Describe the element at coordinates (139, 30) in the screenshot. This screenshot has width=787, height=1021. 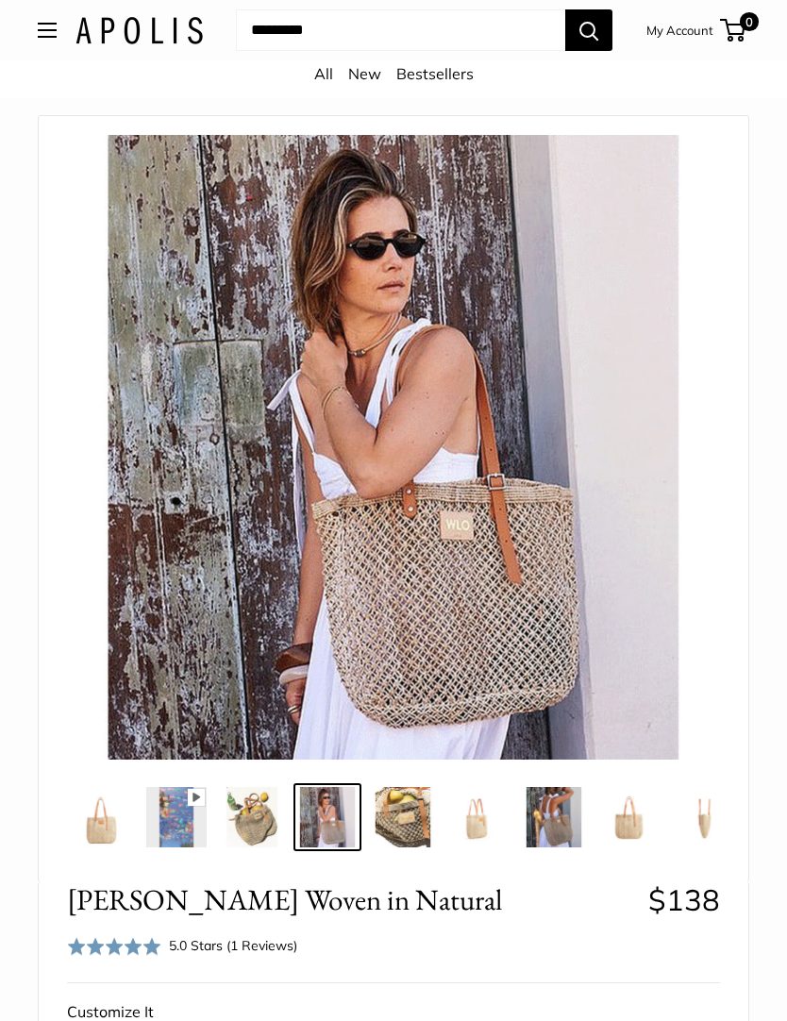
I see `img: Apolis` at that location.